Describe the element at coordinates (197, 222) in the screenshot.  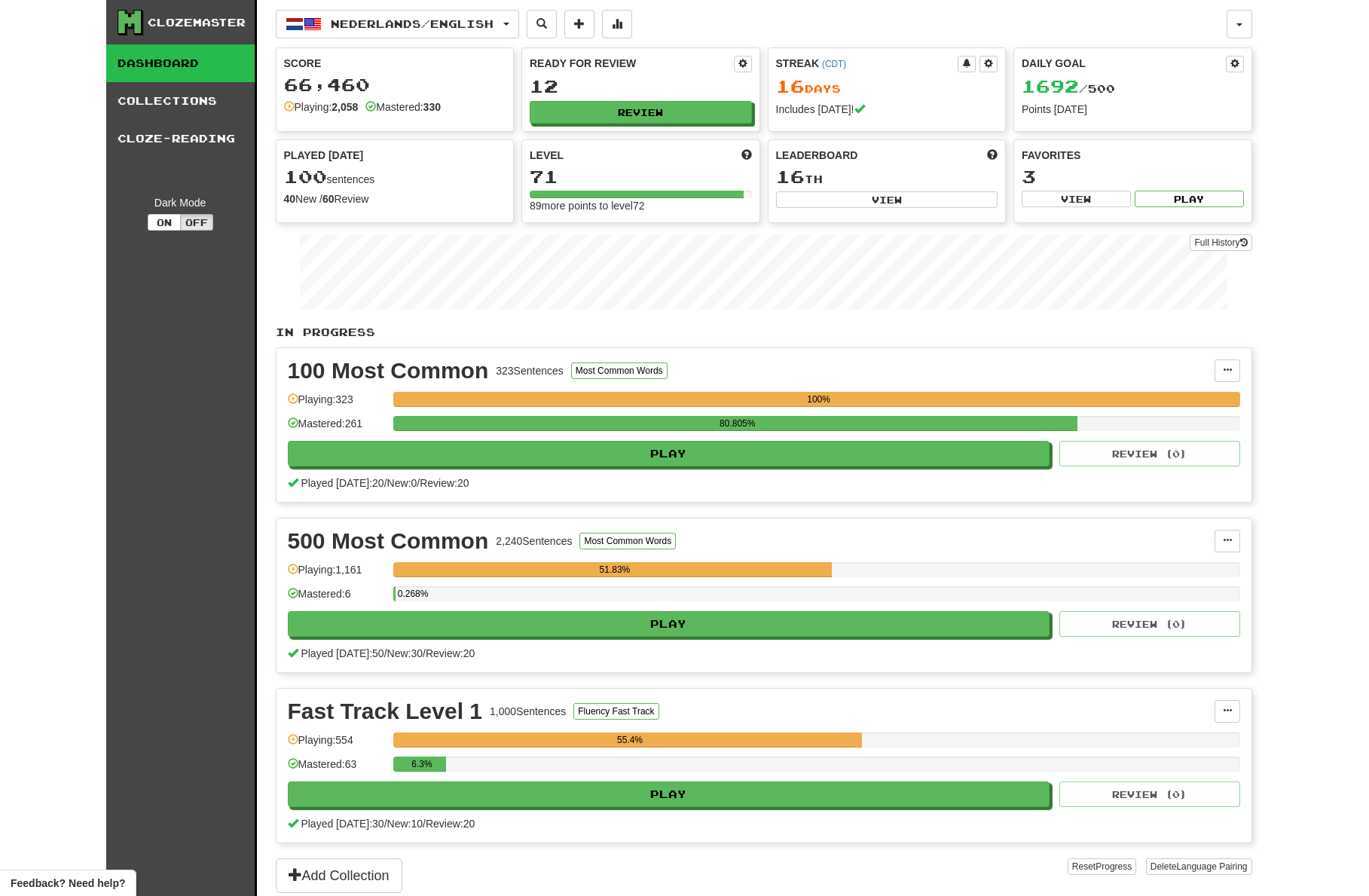
I see `button: Off` at that location.